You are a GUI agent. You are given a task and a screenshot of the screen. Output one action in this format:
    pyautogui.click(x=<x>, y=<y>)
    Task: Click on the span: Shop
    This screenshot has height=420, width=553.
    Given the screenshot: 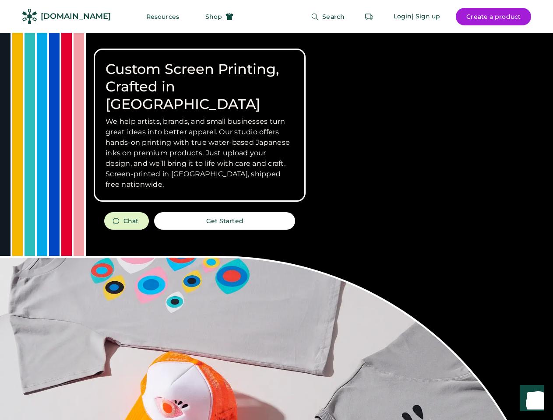 What is the action you would take?
    pyautogui.click(x=214, y=17)
    